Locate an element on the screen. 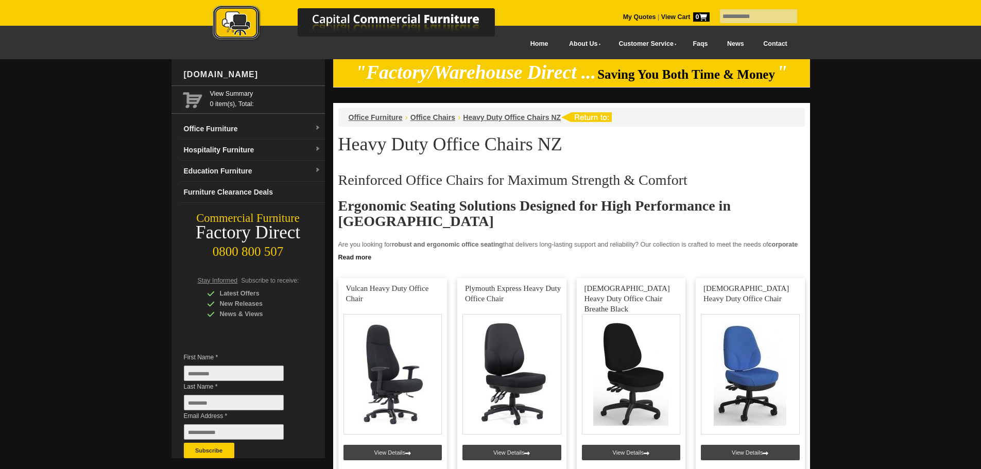 The width and height of the screenshot is (981, 469). input: Email Address * is located at coordinates (234, 432).